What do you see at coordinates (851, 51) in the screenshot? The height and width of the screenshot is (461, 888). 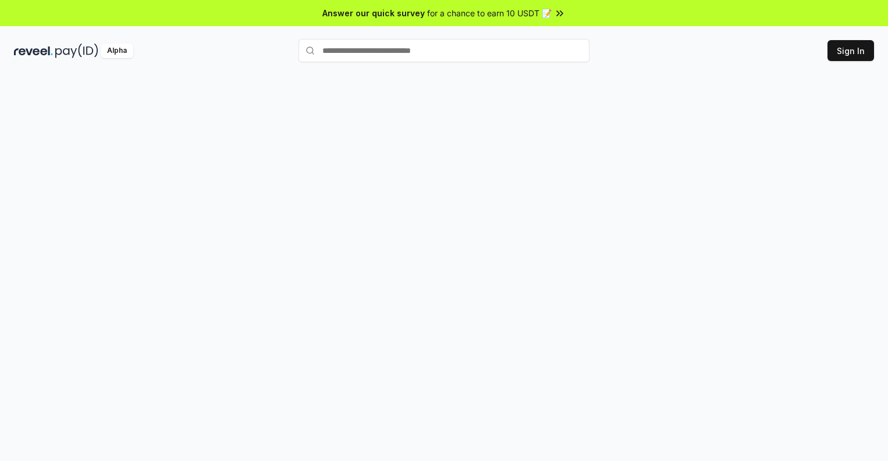 I see `button: Sign In` at bounding box center [851, 51].